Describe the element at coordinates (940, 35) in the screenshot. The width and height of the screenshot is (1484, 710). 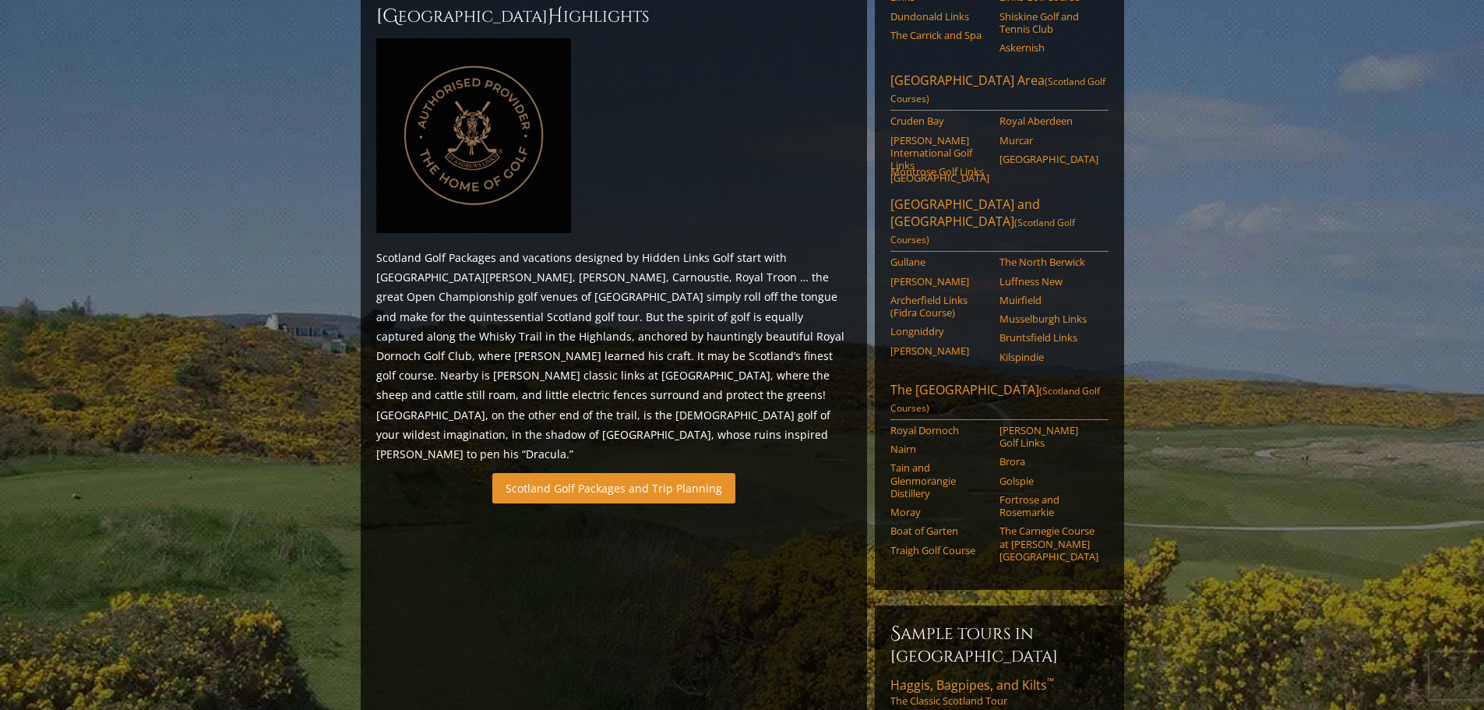
I see `a: The Carrick and Spa` at that location.